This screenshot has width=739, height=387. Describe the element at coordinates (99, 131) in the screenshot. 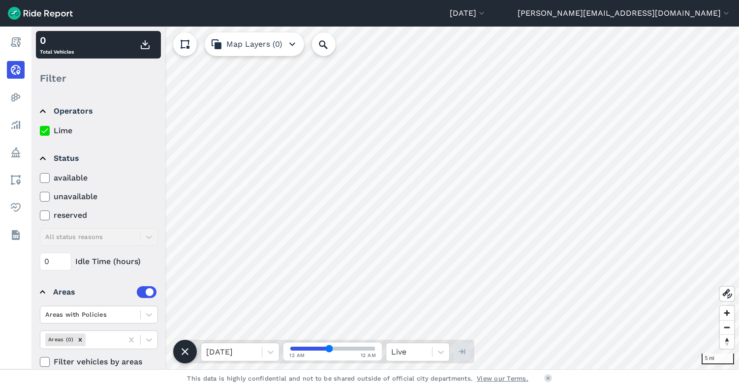

I see `label: Lime` at that location.